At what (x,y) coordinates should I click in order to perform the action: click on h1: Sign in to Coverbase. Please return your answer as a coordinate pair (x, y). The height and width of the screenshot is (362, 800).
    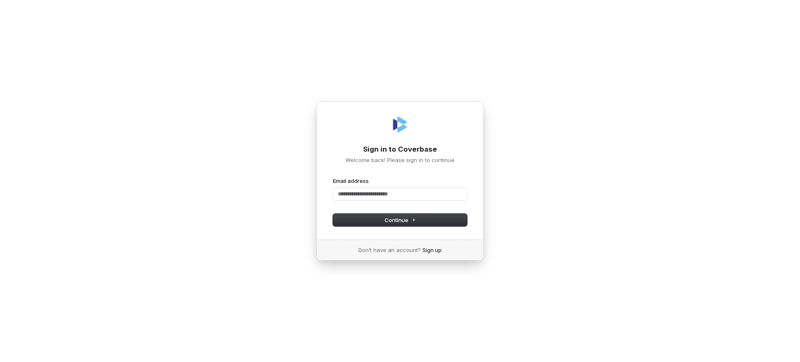
    Looking at the image, I should click on (400, 150).